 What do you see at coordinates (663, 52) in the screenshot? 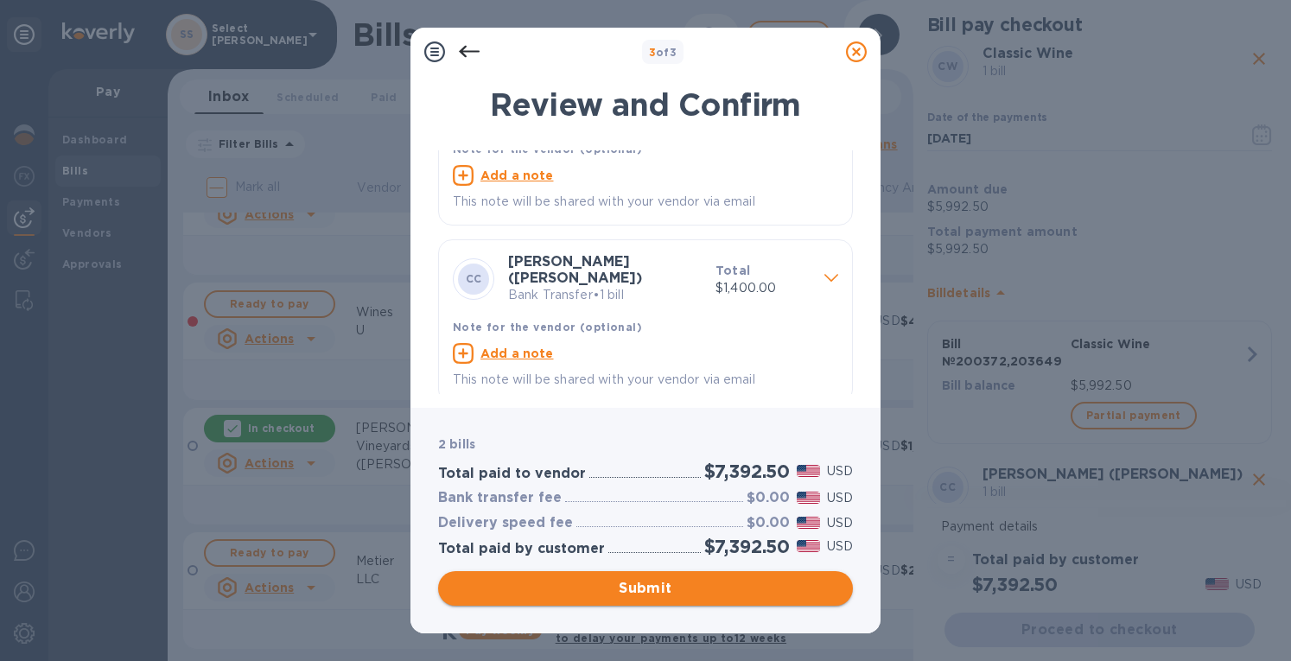
I see `b: of 3` at bounding box center [663, 52].